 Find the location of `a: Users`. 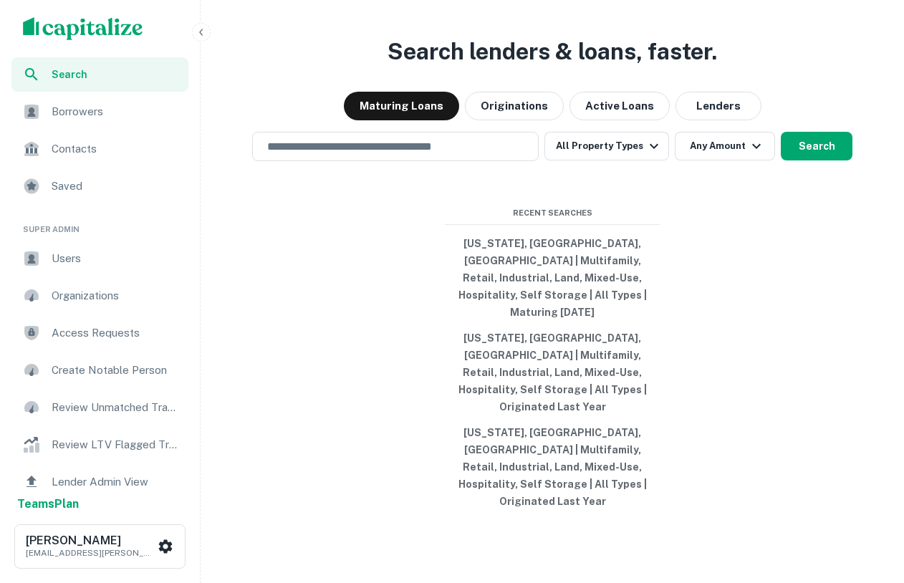

a: Users is located at coordinates (100, 259).